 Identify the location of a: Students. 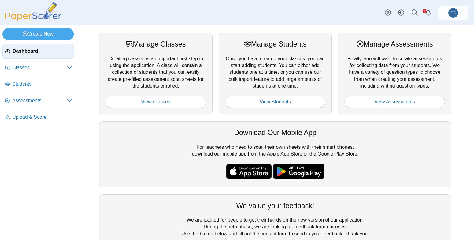
(38, 84).